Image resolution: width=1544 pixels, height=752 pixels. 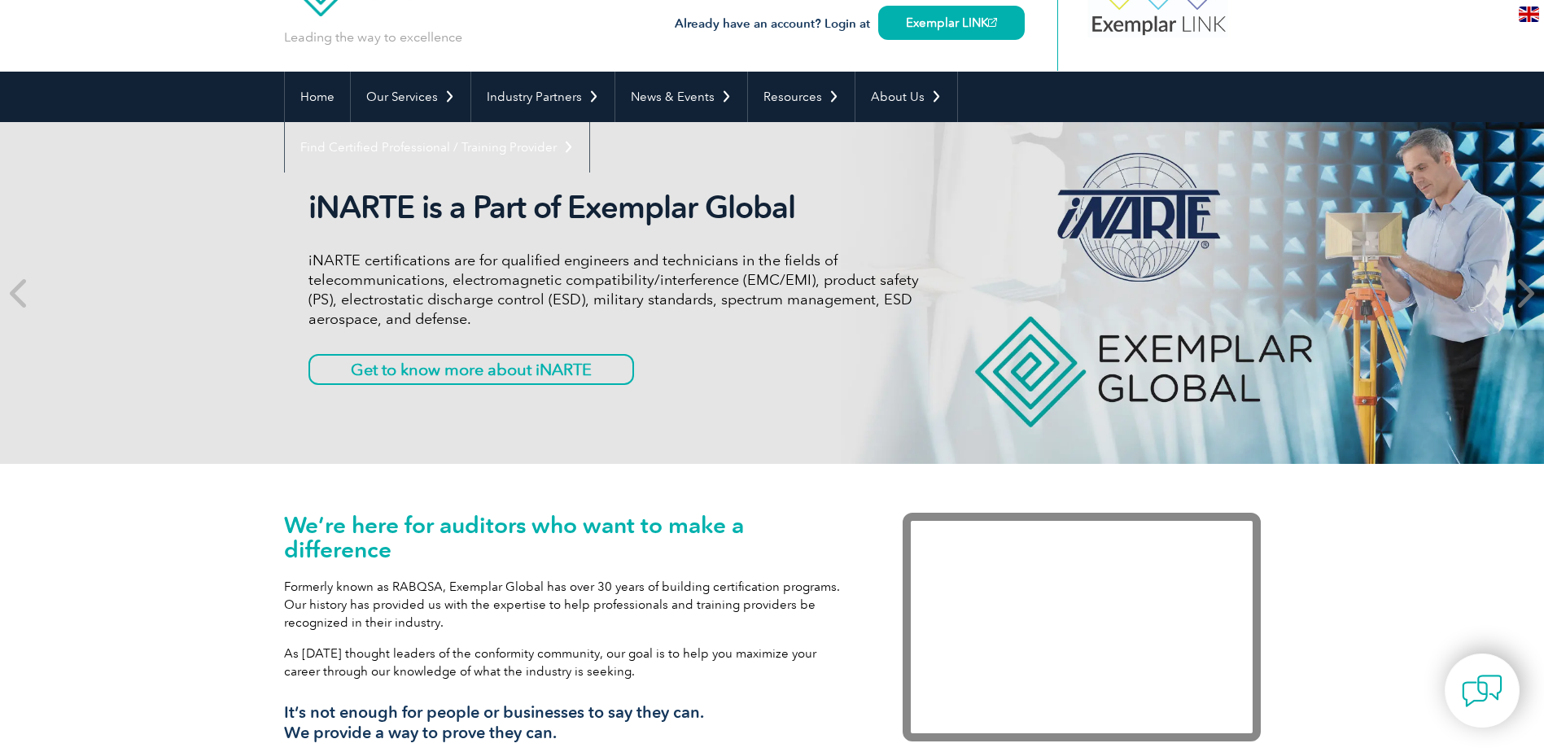 I want to click on p: Formerly known as RABQSA, Exemplar Global has over 30 years of building certification programs. O..., so click(x=569, y=605).